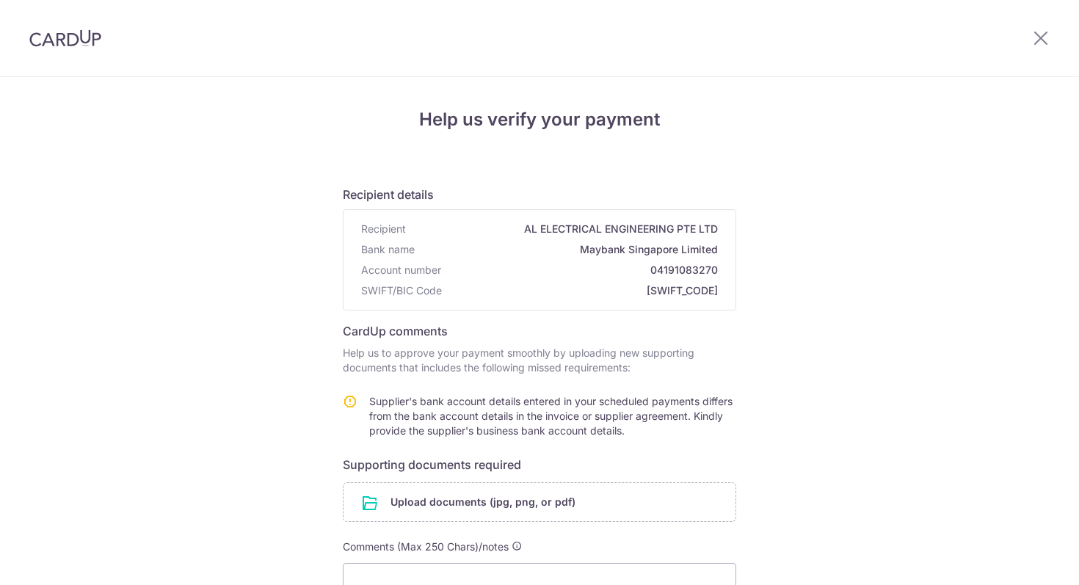 This screenshot has width=1079, height=585. Describe the element at coordinates (65, 38) in the screenshot. I see `img: CardUp` at that location.